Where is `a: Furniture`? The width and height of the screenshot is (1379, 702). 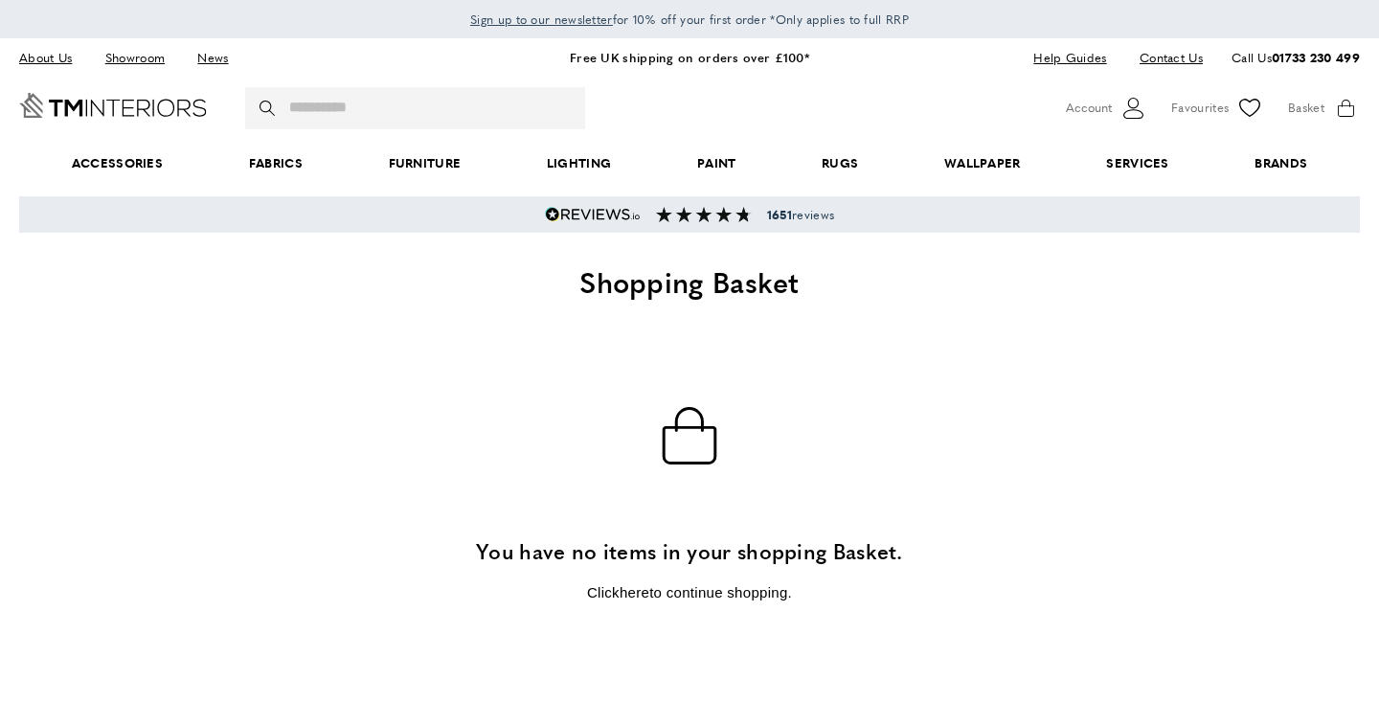 a: Furniture is located at coordinates (424, 163).